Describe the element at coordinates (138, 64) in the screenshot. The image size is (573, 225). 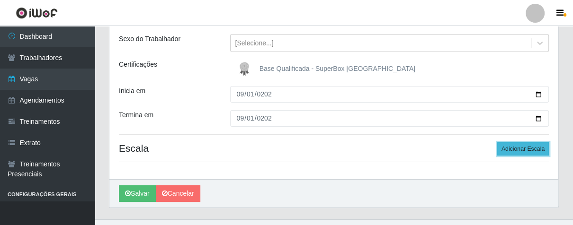
I see `label: Certificações` at that location.